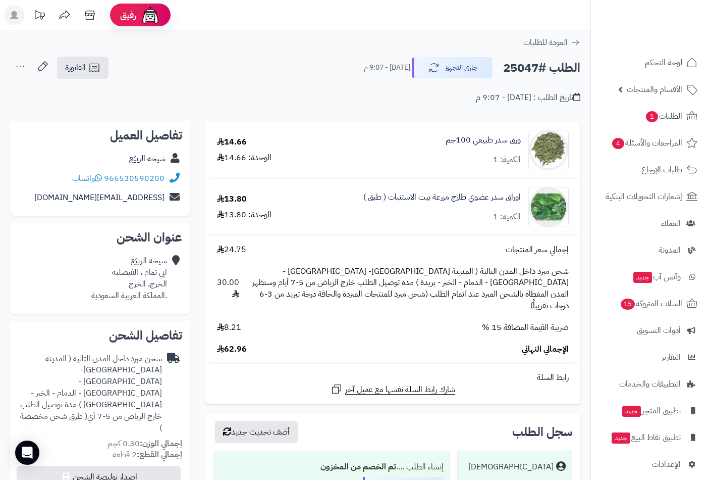 This screenshot has width=709, height=480. What do you see at coordinates (229, 327) in the screenshot?
I see `span: 8.21` at bounding box center [229, 327].